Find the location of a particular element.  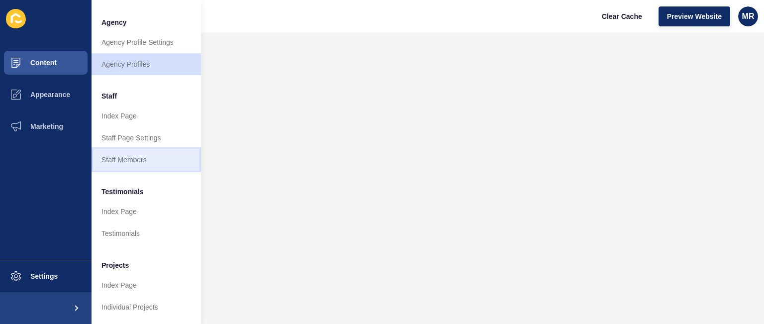

a: Staff Members is located at coordinates (146, 160).